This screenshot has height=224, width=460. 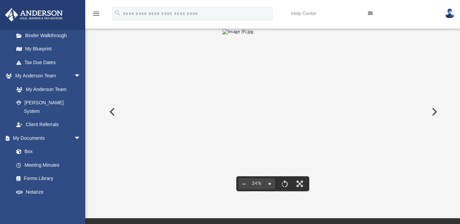 I want to click on a: My Documentsarrow_drop_down, so click(x=46, y=138).